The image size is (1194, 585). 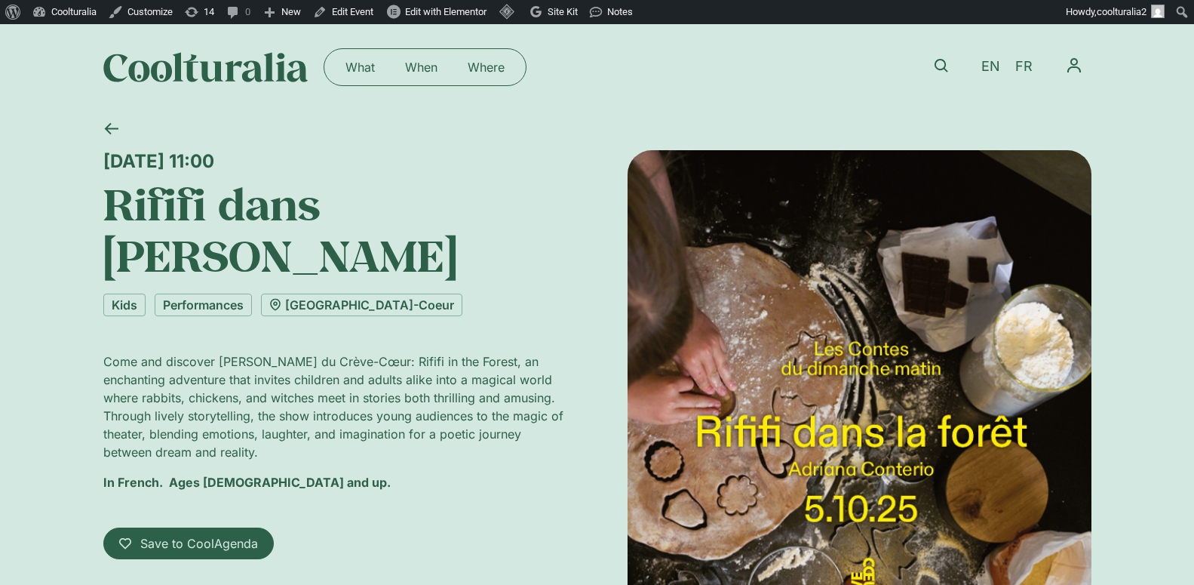 What do you see at coordinates (1122, 11) in the screenshot?
I see `span: coolturalia2` at bounding box center [1122, 11].